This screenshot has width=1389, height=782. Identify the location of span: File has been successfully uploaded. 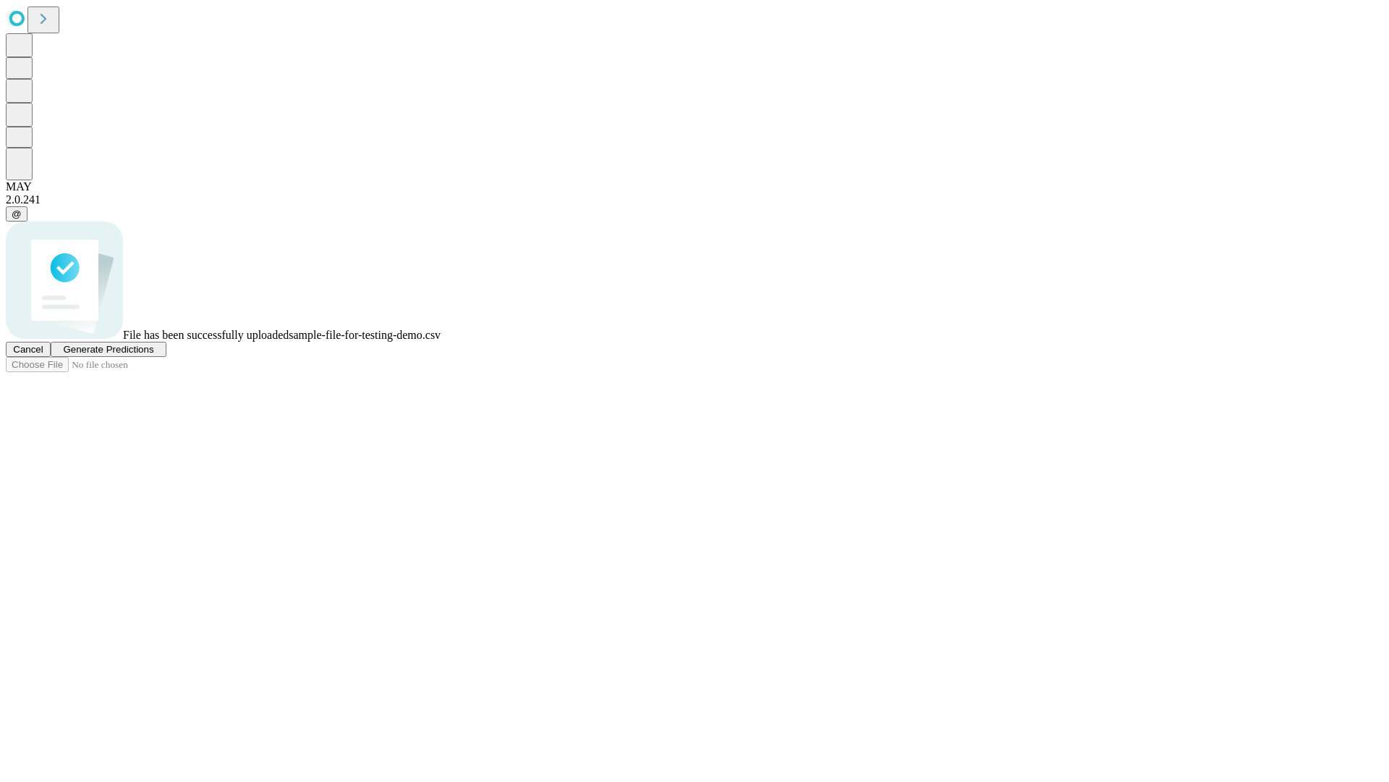
(206, 334).